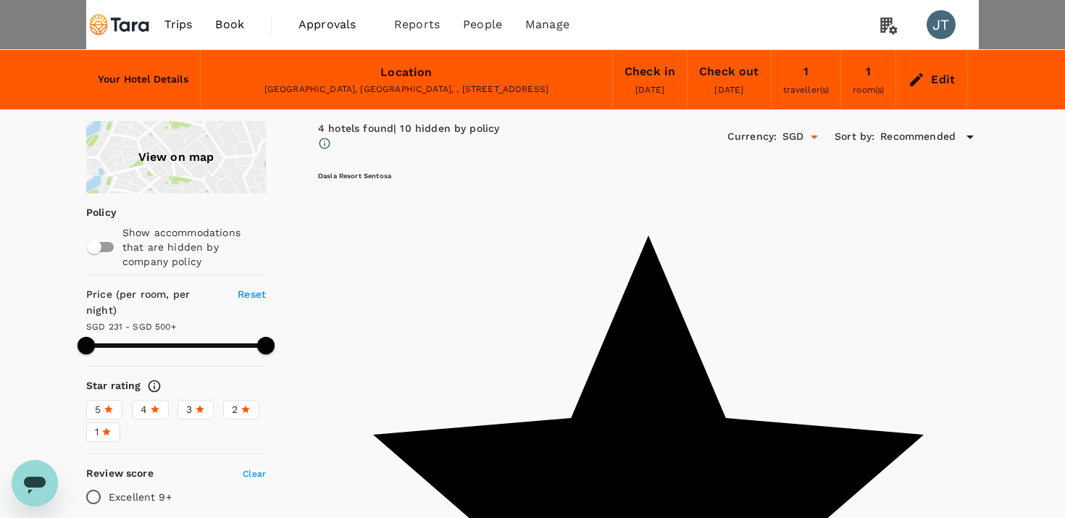 This screenshot has width=1065, height=518. Describe the element at coordinates (131, 327) in the screenshot. I see `span: SGD 231 - SGD 500+` at that location.